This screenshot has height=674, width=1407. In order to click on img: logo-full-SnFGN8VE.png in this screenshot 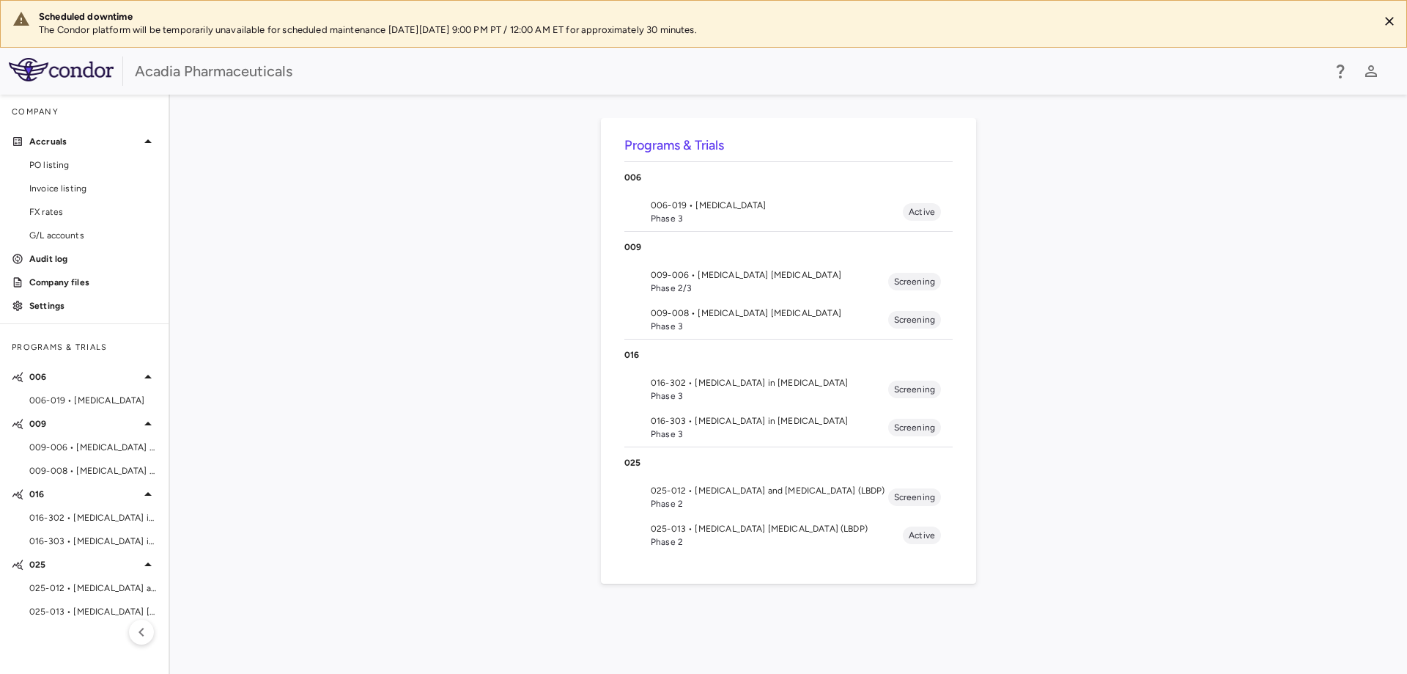, I will do `click(61, 70)`.